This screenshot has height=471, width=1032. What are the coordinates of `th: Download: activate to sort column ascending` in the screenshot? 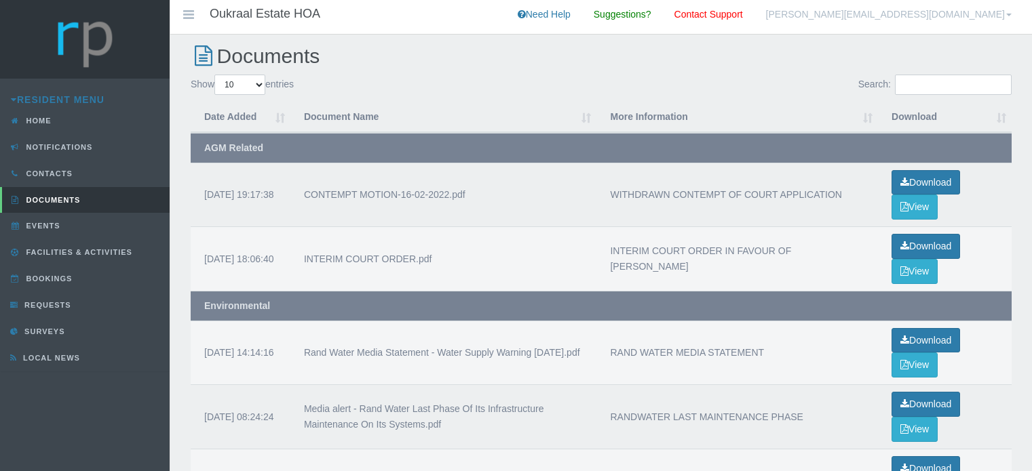 It's located at (944, 117).